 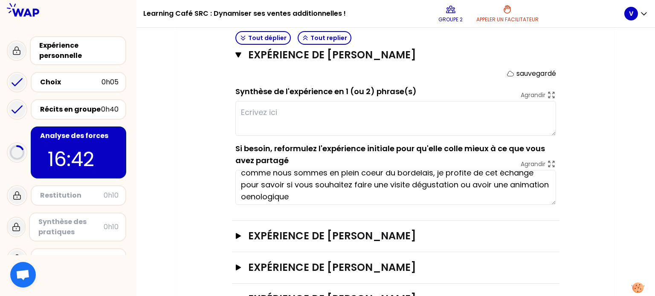 I want to click on div: Synthèse des pratiques, so click(x=71, y=227).